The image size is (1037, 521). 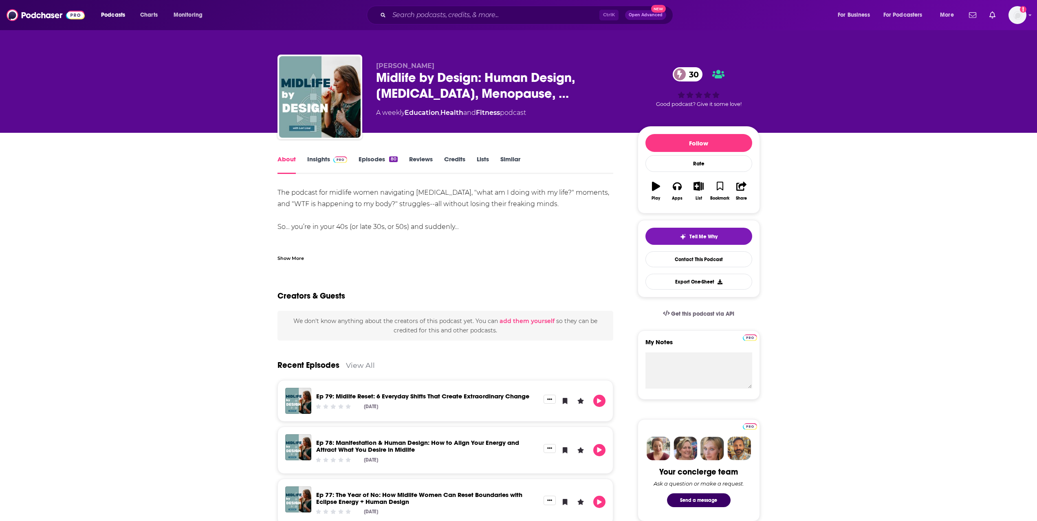 What do you see at coordinates (699, 500) in the screenshot?
I see `button: Send a message` at bounding box center [699, 500].